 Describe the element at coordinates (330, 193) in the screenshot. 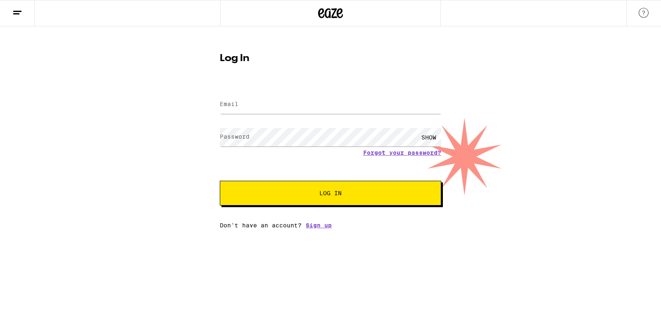

I see `button: Log In` at that location.